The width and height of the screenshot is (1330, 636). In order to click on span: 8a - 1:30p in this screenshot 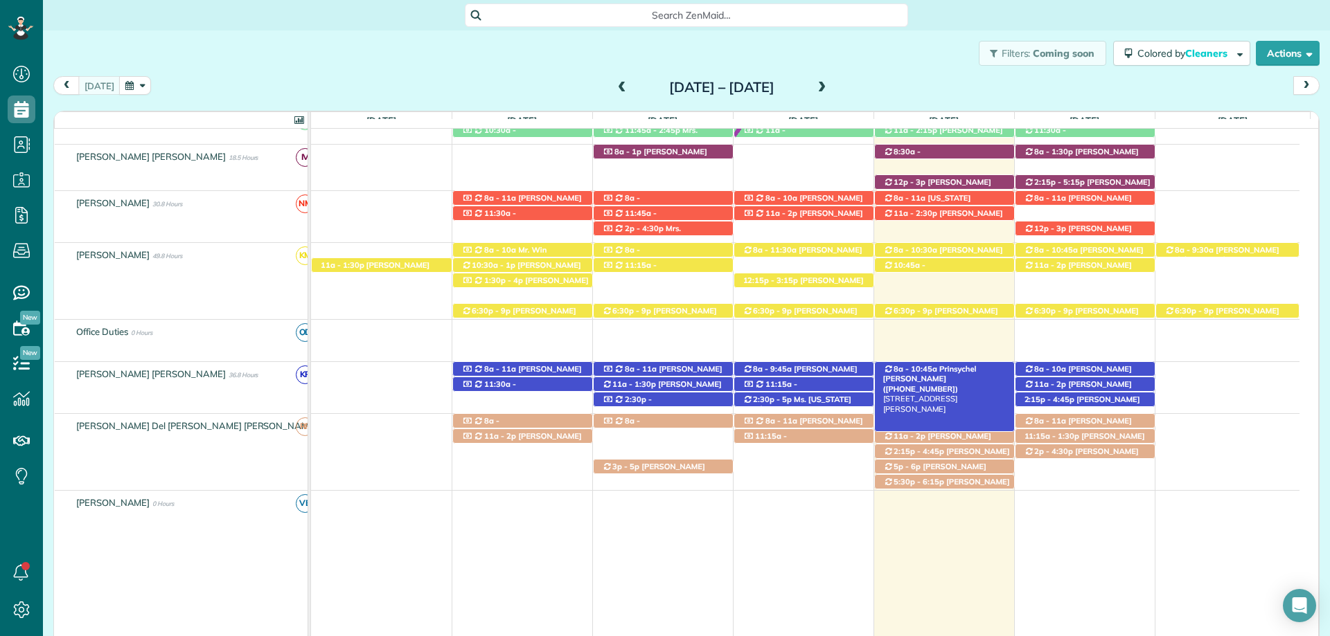, I will do `click(1053, 152)`.